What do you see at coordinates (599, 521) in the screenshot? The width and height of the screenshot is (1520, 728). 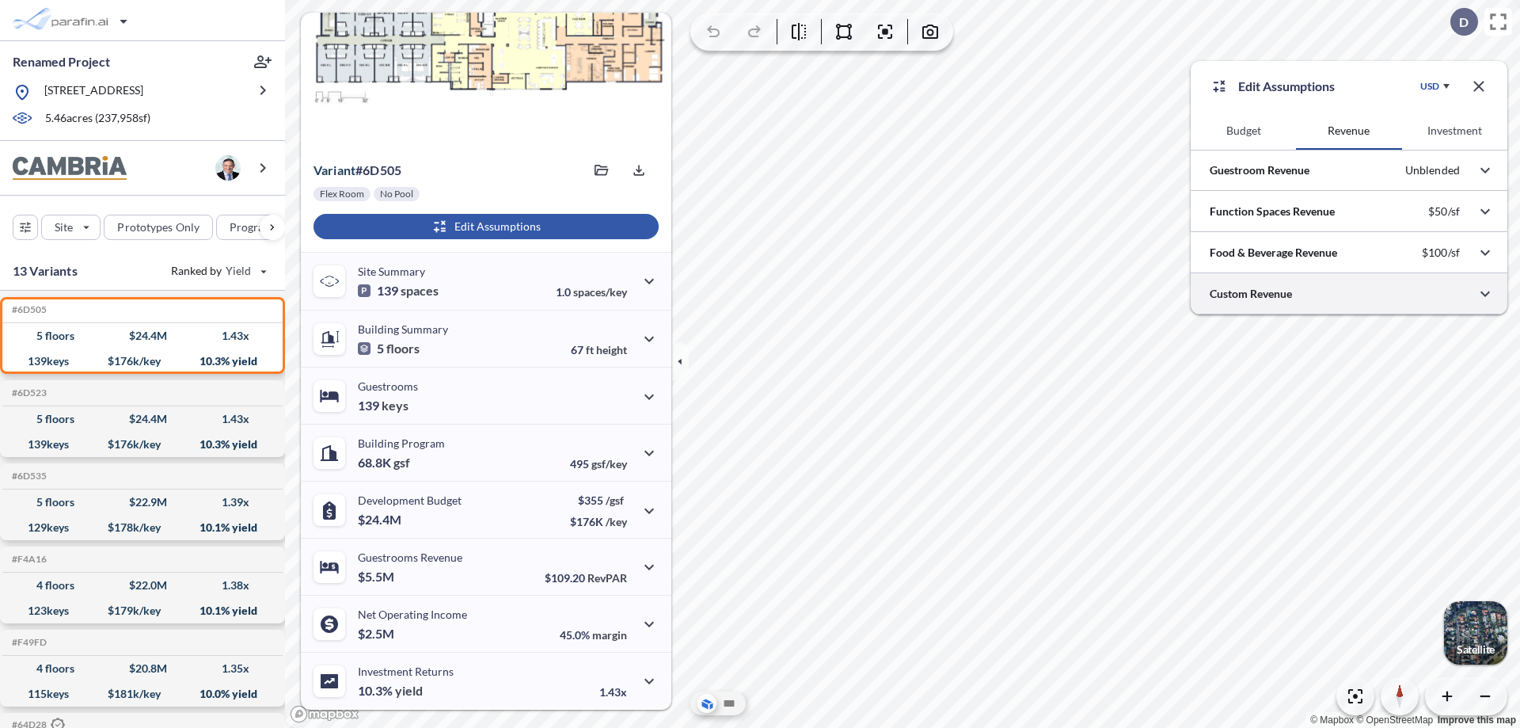 I see `p: $176K` at bounding box center [599, 521].